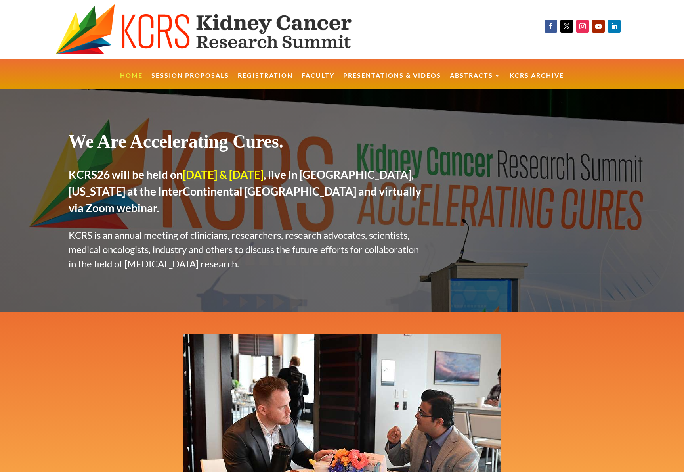 This screenshot has width=684, height=472. Describe the element at coordinates (551, 26) in the screenshot. I see `a: Follow on Facebook` at that location.